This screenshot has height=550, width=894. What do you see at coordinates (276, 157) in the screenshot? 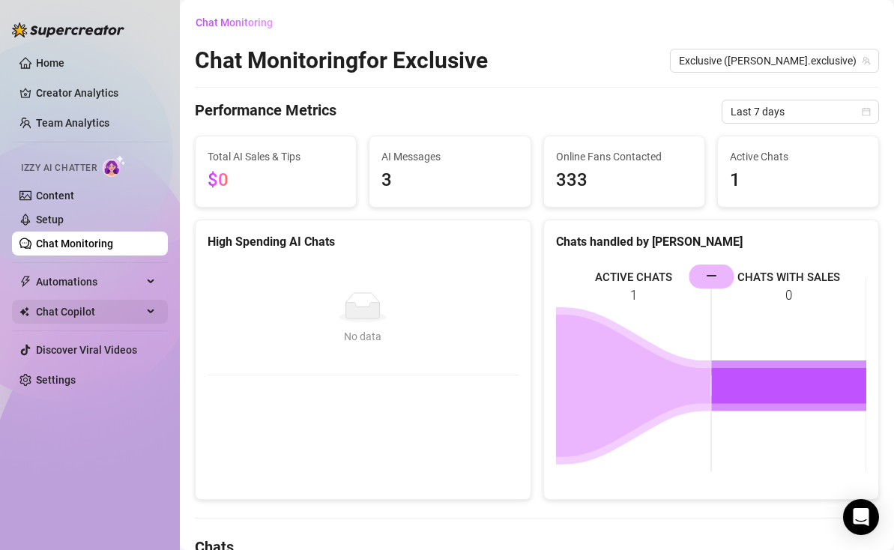
I see `span: Total AI Sales & Tips` at bounding box center [276, 157].